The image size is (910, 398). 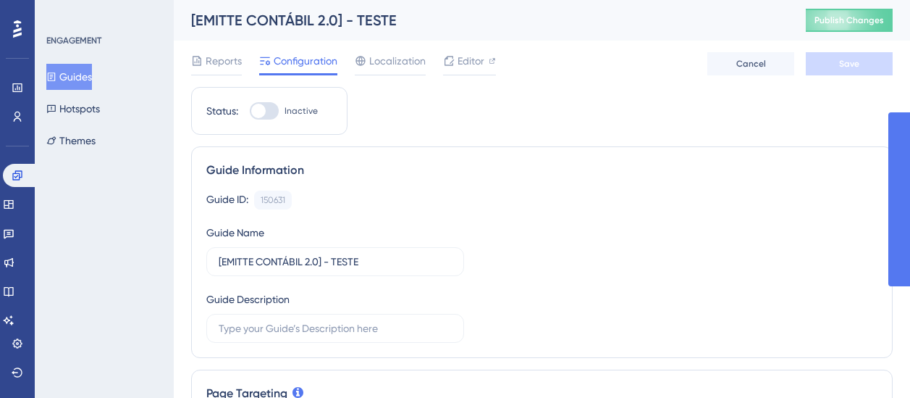 I want to click on div: [EMITTE CONTÁBIL 2.0] - TESTE, so click(x=480, y=20).